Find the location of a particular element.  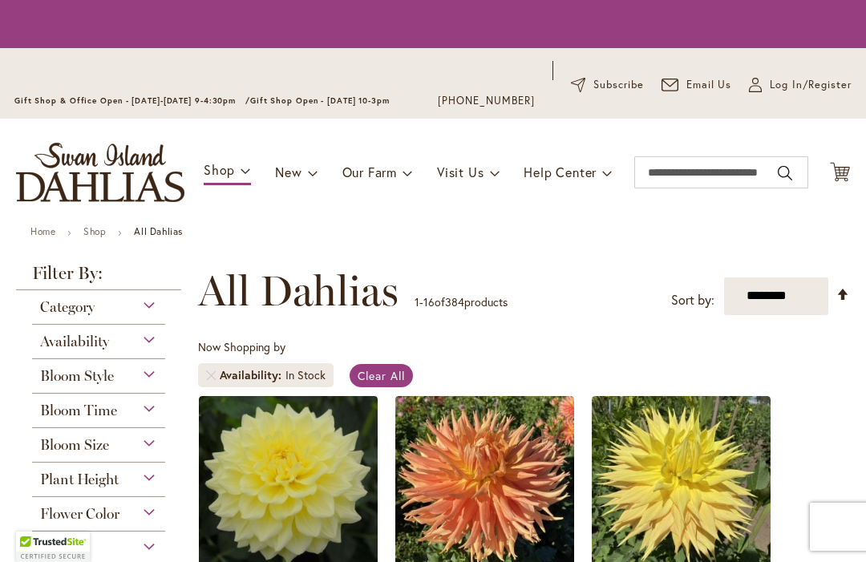

a: Shop is located at coordinates (95, 231).